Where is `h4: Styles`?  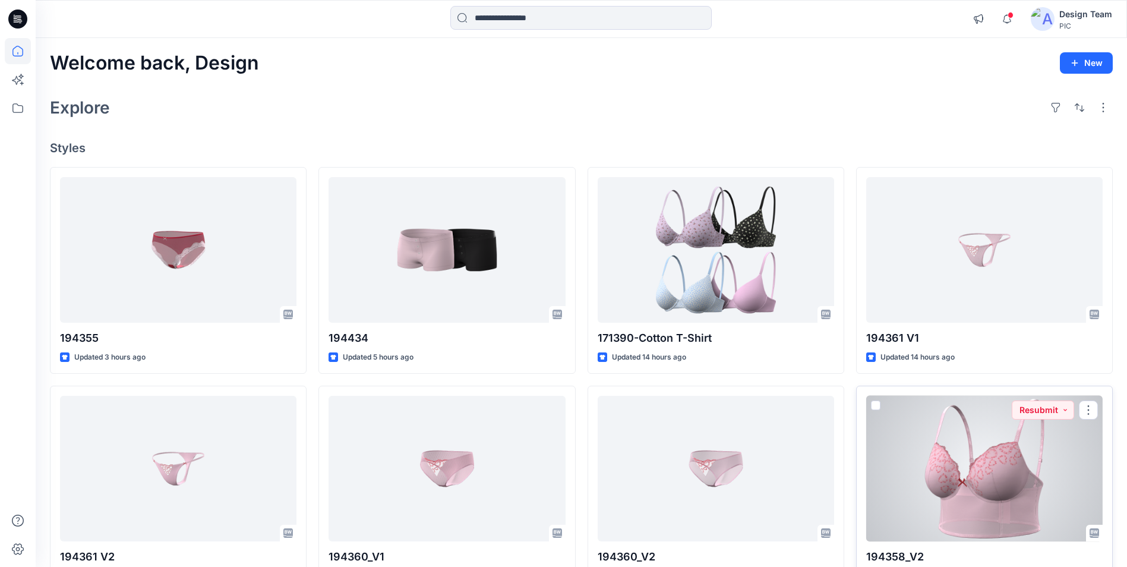
h4: Styles is located at coordinates (581, 148).